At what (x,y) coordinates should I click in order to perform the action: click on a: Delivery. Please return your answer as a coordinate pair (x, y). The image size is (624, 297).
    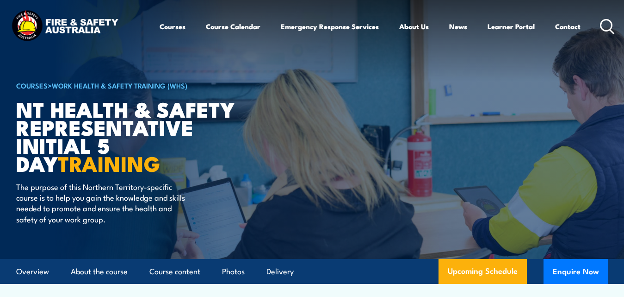
    Looking at the image, I should click on (280, 271).